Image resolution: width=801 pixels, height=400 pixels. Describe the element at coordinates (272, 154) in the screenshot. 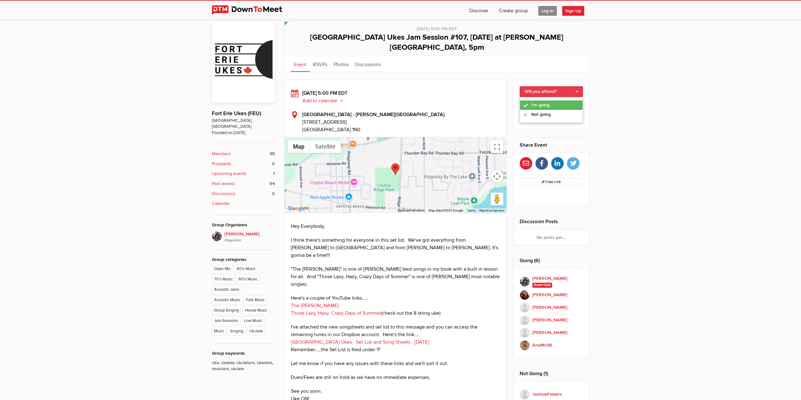

I see `span: 55` at that location.